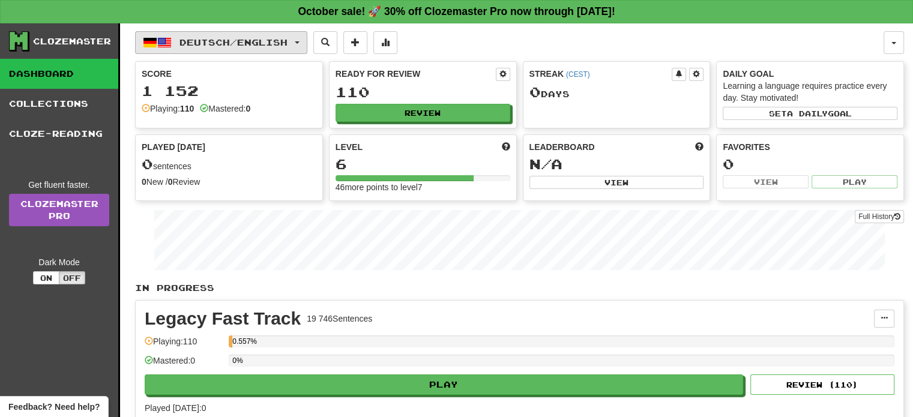 This screenshot has width=913, height=417. What do you see at coordinates (616, 92) in the screenshot?
I see `div: Day s` at bounding box center [616, 92].